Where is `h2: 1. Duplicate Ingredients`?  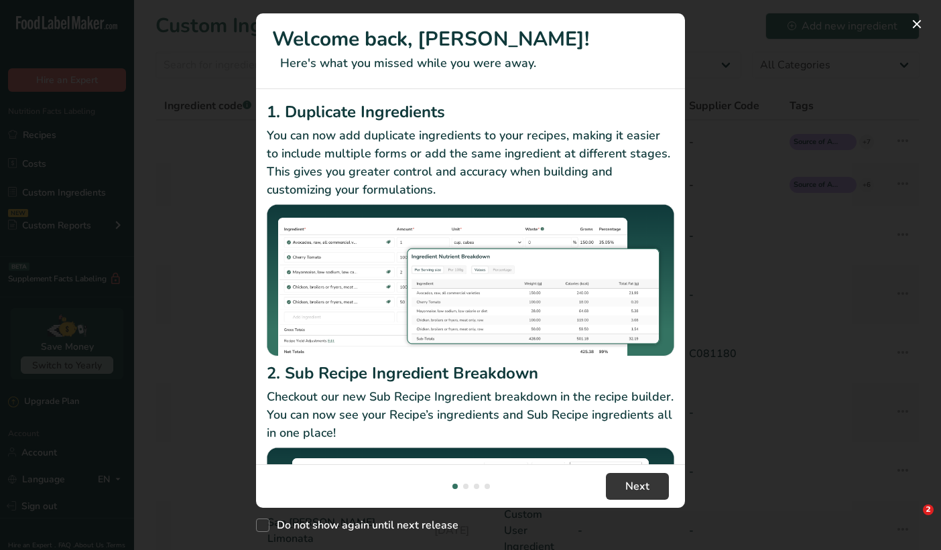
h2: 1. Duplicate Ingredients is located at coordinates (471, 112).